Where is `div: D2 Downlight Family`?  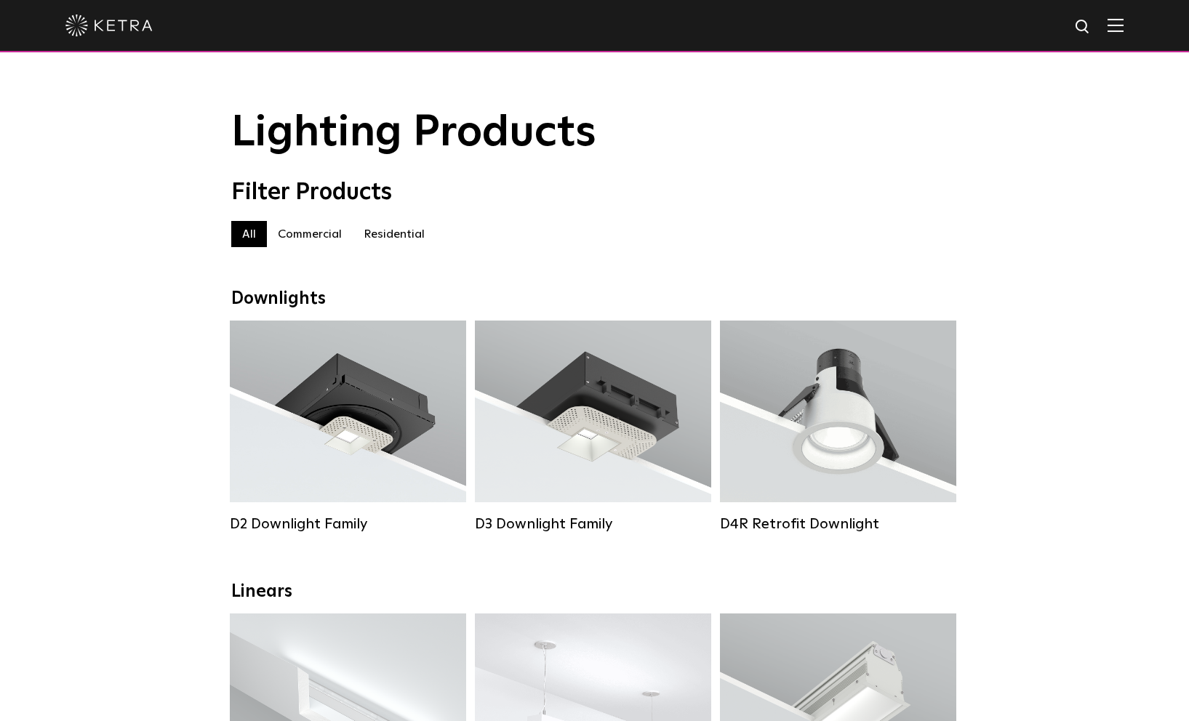 div: D2 Downlight Family is located at coordinates (348, 524).